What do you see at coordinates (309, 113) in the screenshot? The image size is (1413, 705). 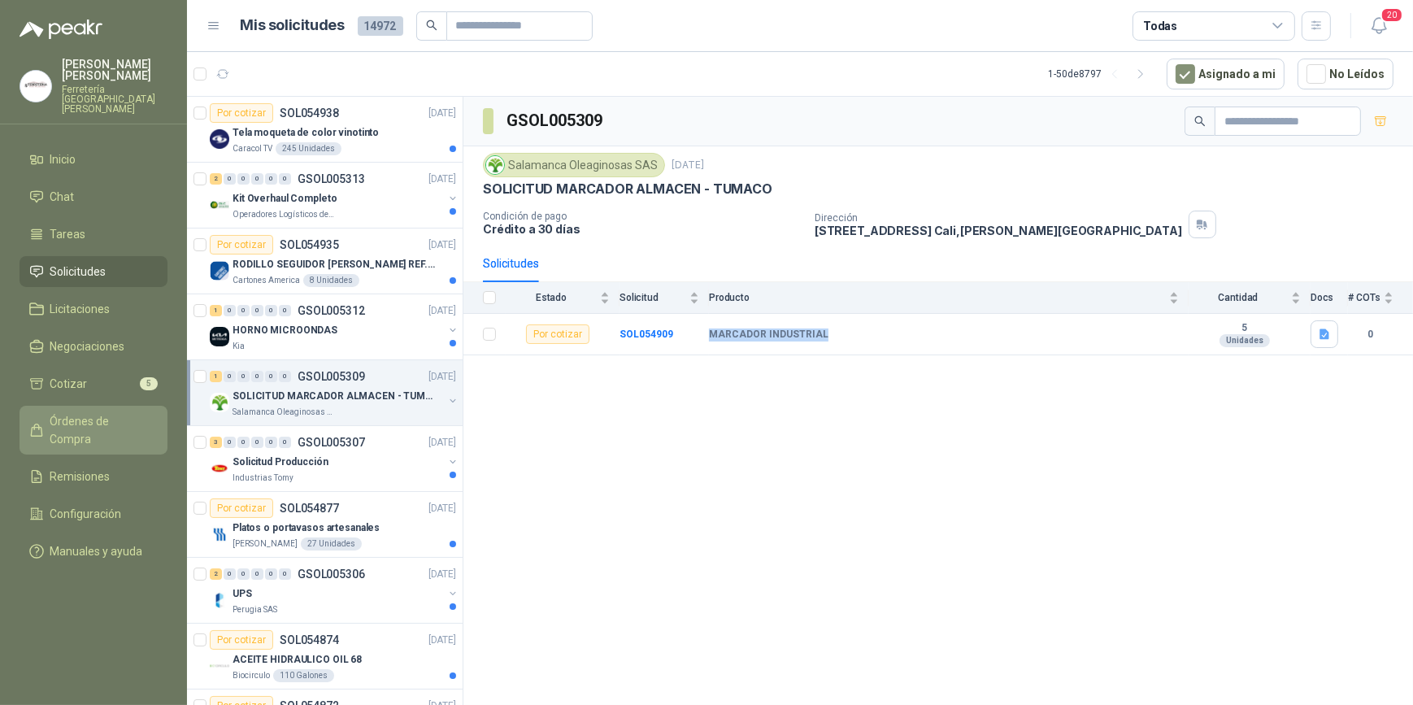 I see `p: SOL054938` at bounding box center [309, 113].